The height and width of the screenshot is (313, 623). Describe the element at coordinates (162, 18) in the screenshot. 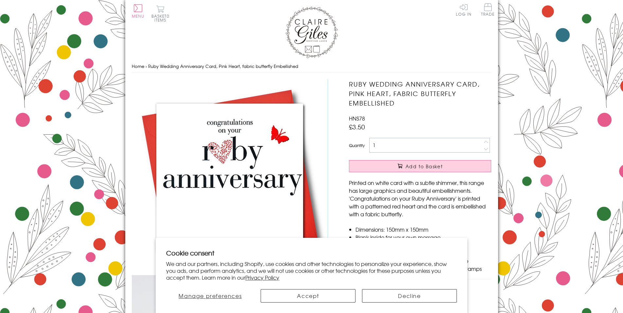

I see `span: 0 items` at that location.